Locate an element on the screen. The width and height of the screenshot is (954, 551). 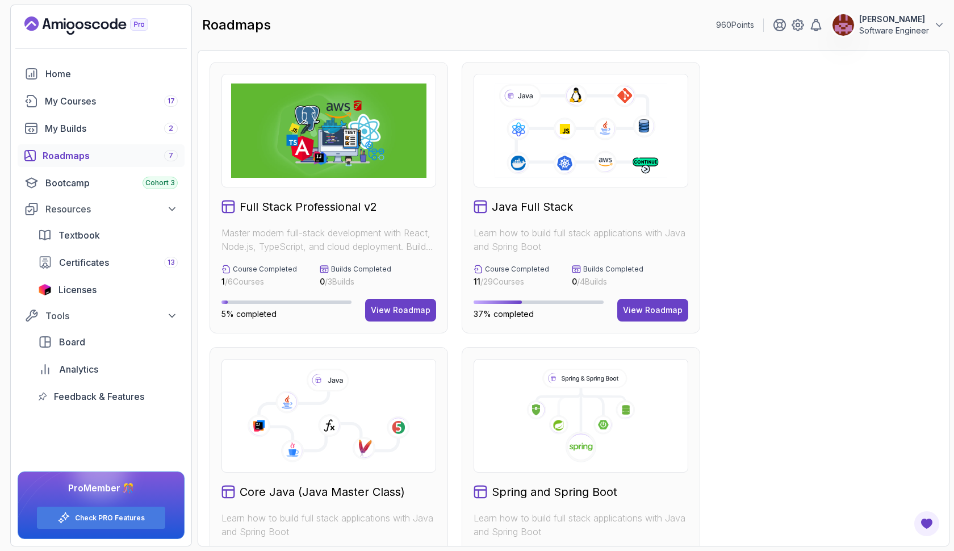
span: Analytics is located at coordinates (78, 369).